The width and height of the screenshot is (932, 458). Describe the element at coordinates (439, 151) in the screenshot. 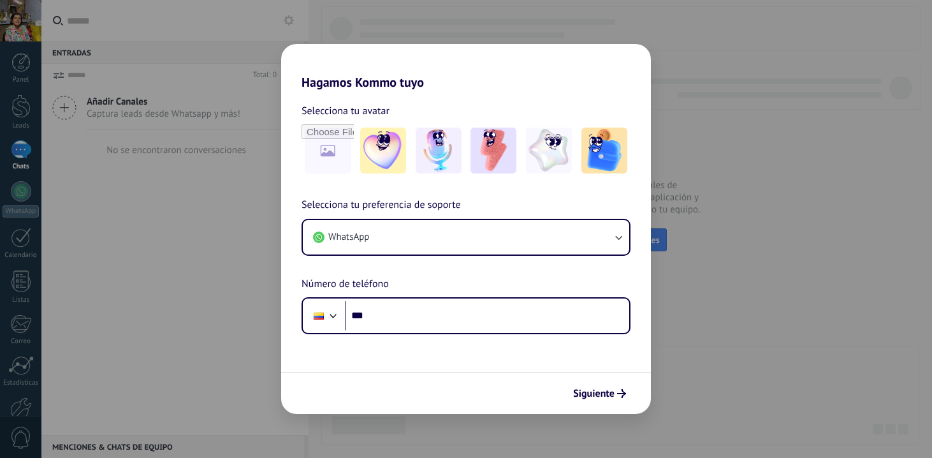

I see `img: -2.jpeg` at that location.